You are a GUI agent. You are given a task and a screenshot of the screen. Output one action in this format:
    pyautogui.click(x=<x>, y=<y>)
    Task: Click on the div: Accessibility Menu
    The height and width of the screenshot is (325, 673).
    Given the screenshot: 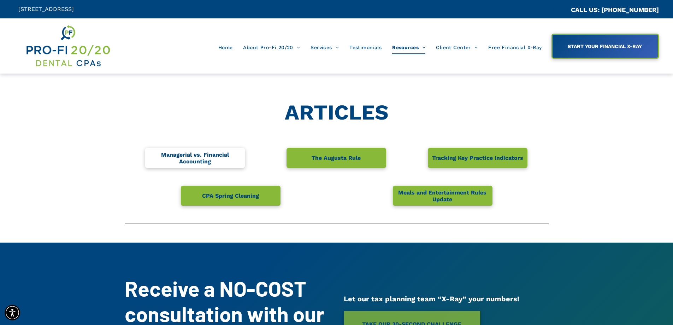 What is the action you would take?
    pyautogui.click(x=12, y=312)
    